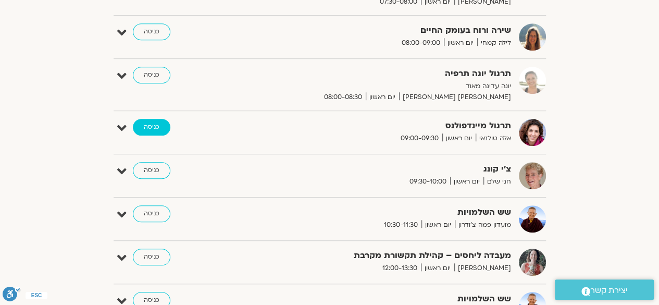 The width and height of the screenshot is (659, 305). What do you see at coordinates (609, 290) in the screenshot?
I see `span: יצירת קשר` at bounding box center [609, 290].